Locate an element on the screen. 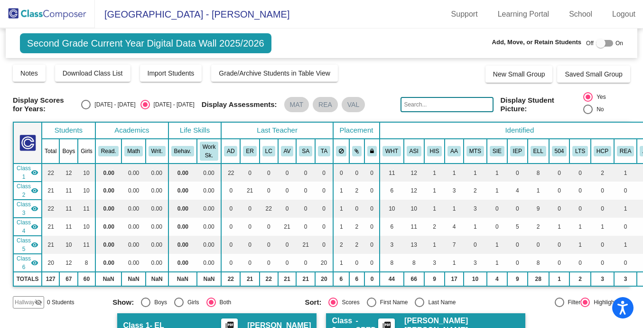  th: English Language Learner is located at coordinates (538, 151).